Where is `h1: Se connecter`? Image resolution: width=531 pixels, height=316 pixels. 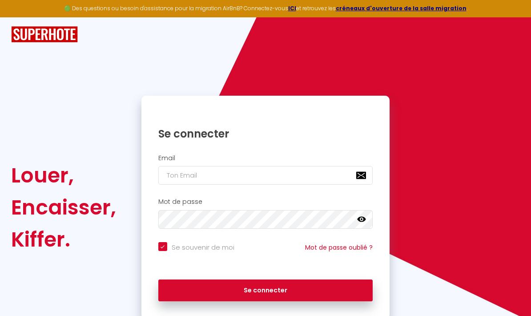 h1: Se connecter is located at coordinates (266, 134).